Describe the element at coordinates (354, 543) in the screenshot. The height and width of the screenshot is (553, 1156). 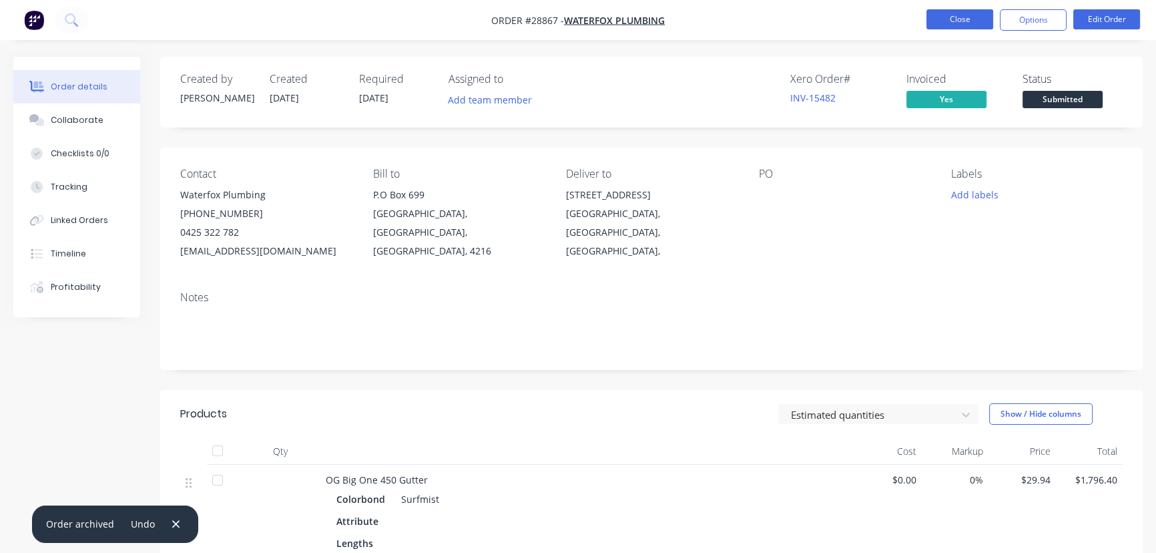
I see `span: Lengths` at that location.